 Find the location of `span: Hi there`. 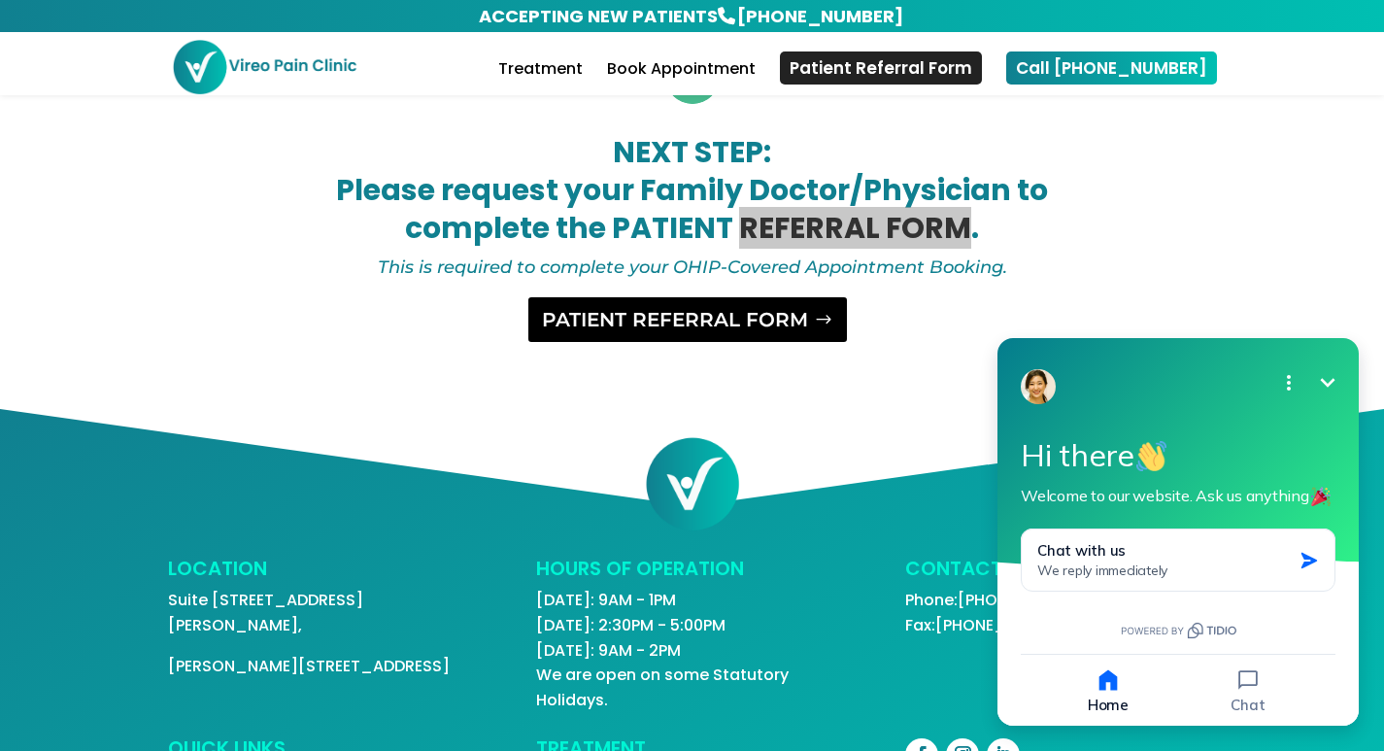

span: Hi there is located at coordinates (122, 141).